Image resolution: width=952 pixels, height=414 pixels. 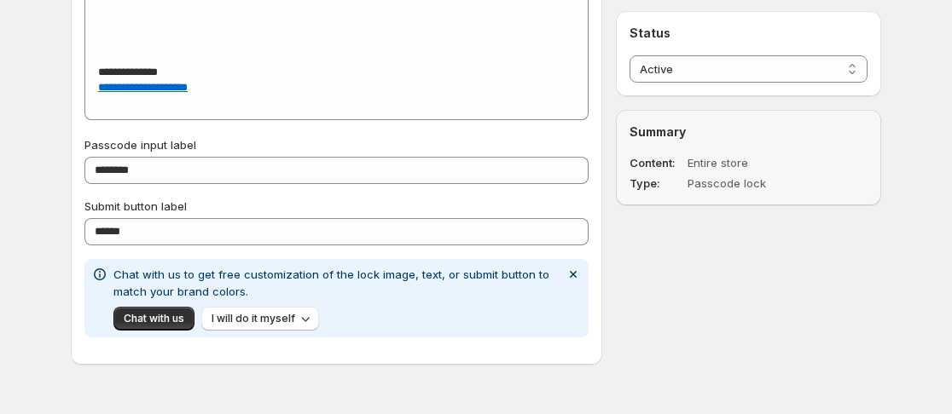 I want to click on h2: Summary, so click(x=748, y=132).